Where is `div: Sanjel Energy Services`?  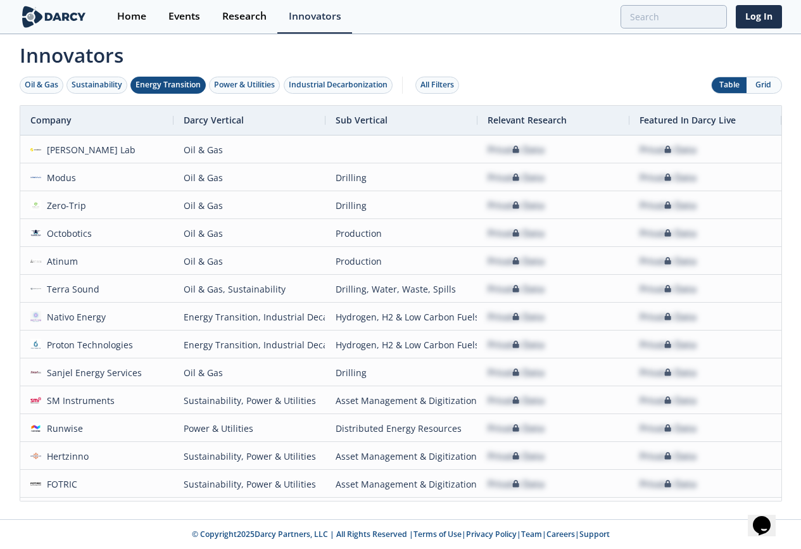 div: Sanjel Energy Services is located at coordinates (91, 372).